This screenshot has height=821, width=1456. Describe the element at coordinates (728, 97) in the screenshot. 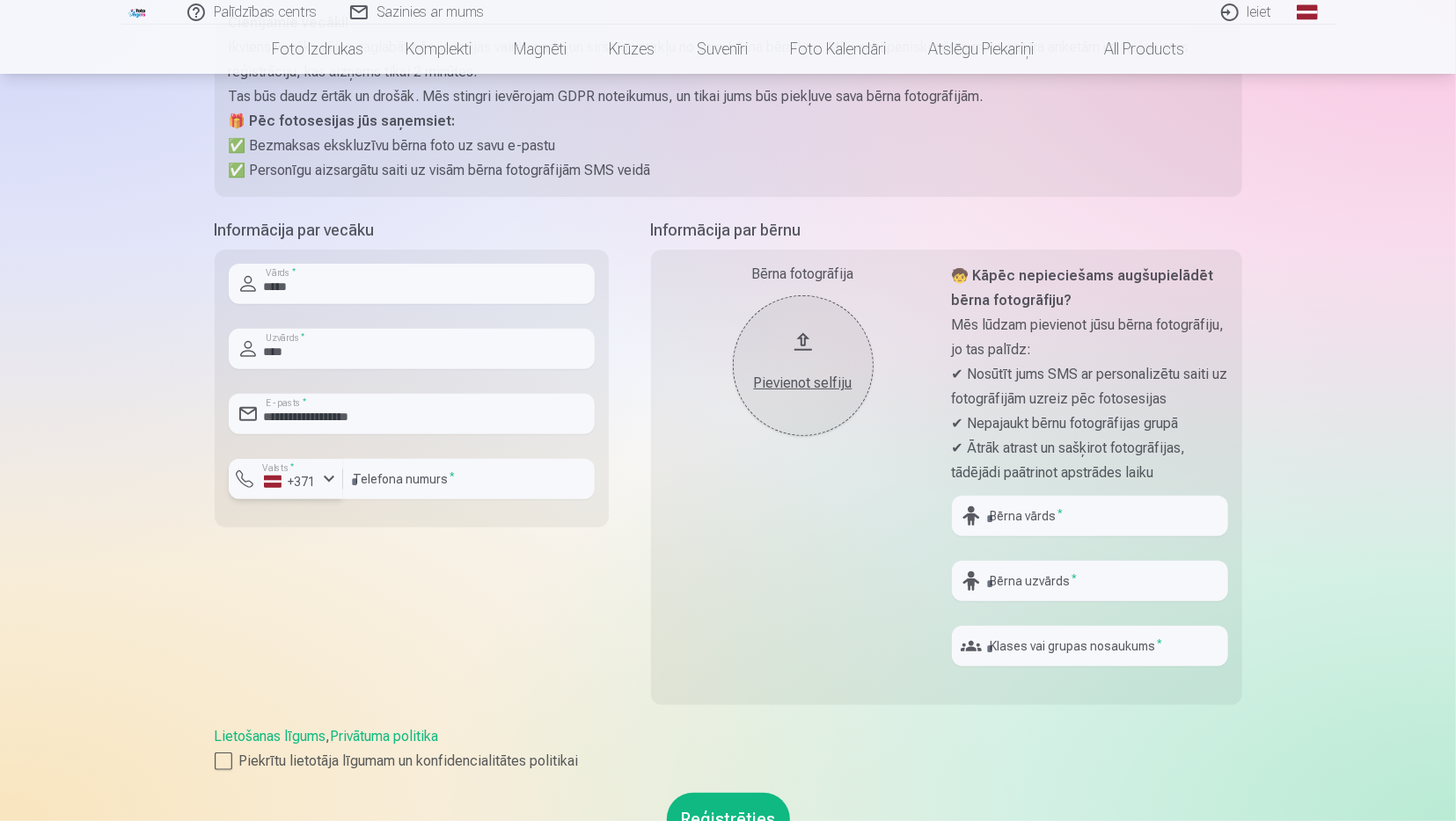

I see `p: Tas būs daudz ērtāk un drošāk. Mēs stingri ievērojam GDPR noteikumus, un tikai jums būs piekļuve ...` at that location.